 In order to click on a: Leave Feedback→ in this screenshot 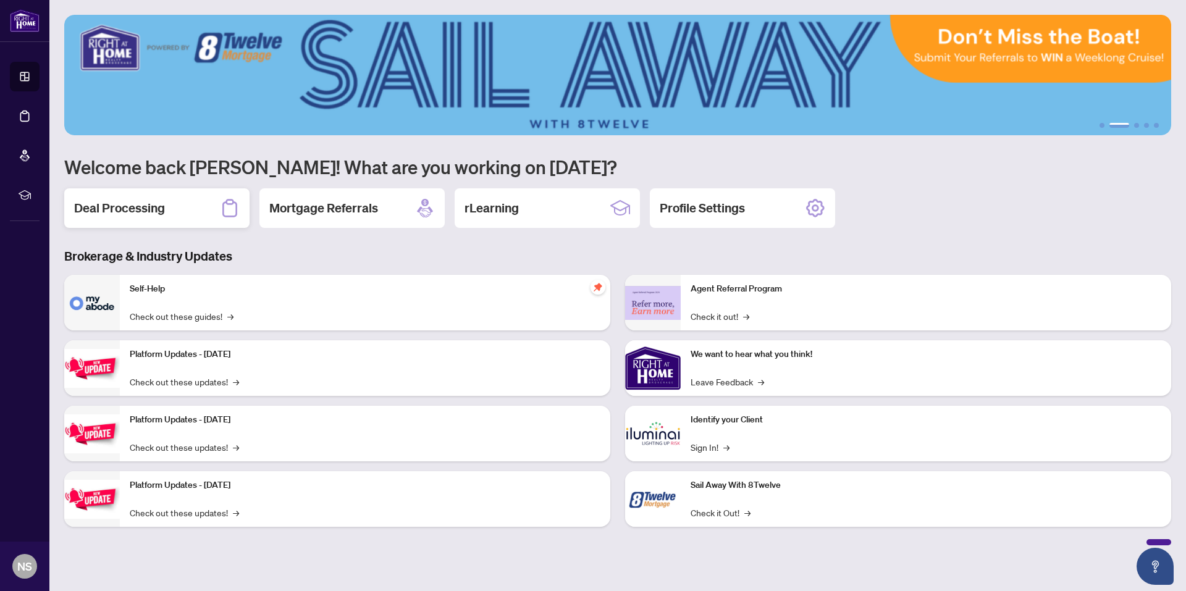, I will do `click(727, 382)`.